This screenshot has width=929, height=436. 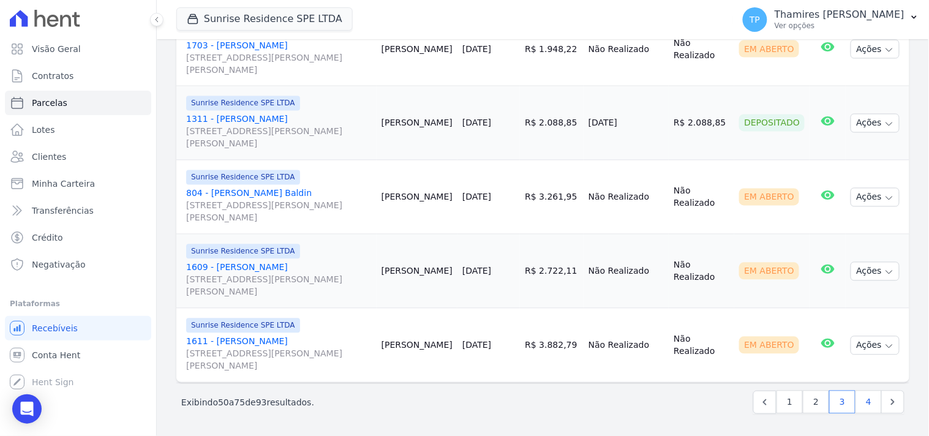 I want to click on a: Crédito, so click(x=78, y=238).